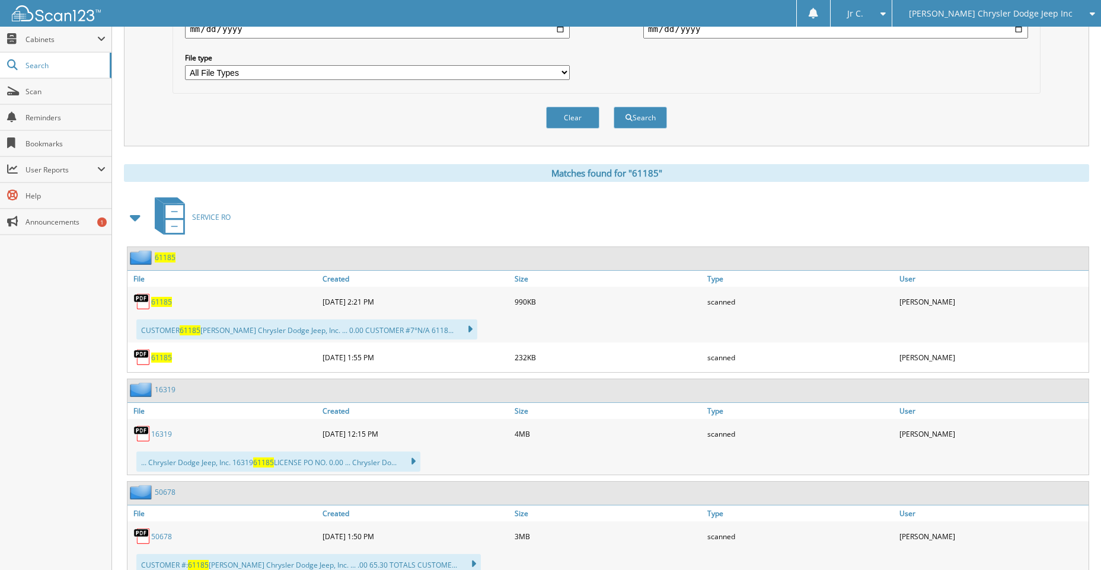 The width and height of the screenshot is (1101, 570). I want to click on input: start, so click(377, 29).